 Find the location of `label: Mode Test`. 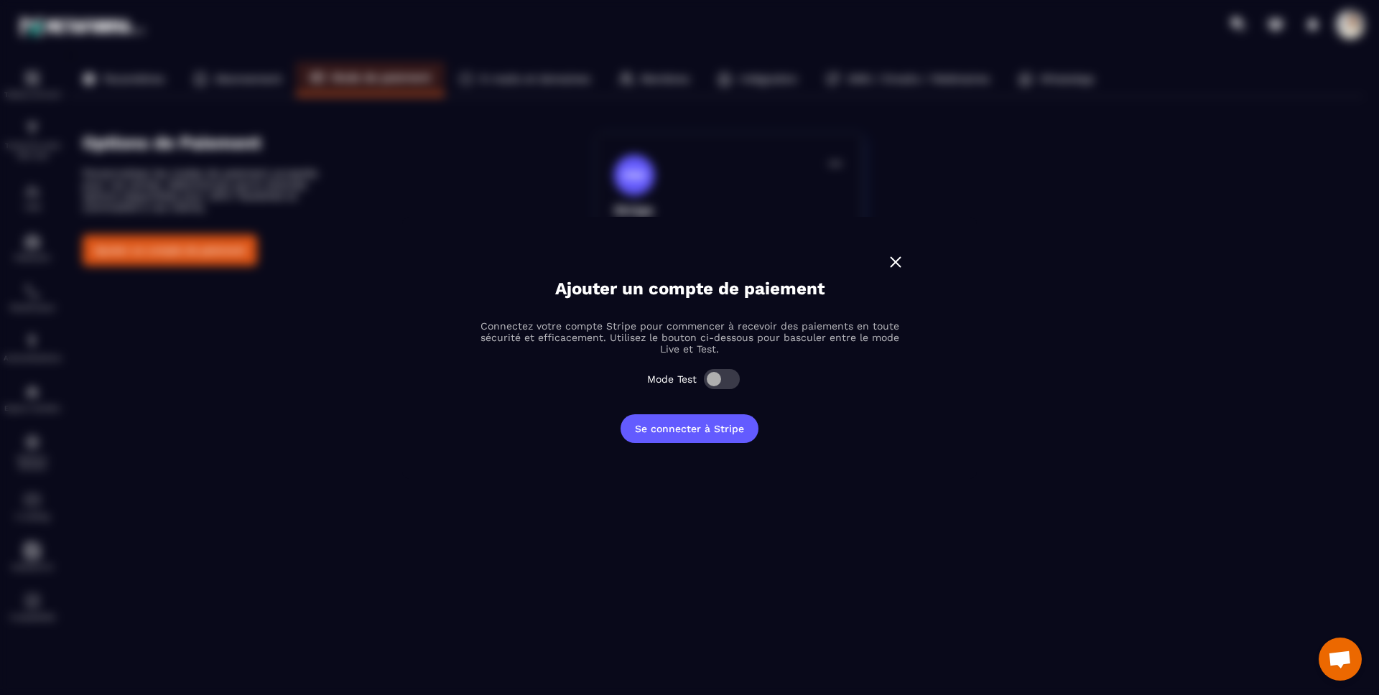

label: Mode Test is located at coordinates (671, 379).